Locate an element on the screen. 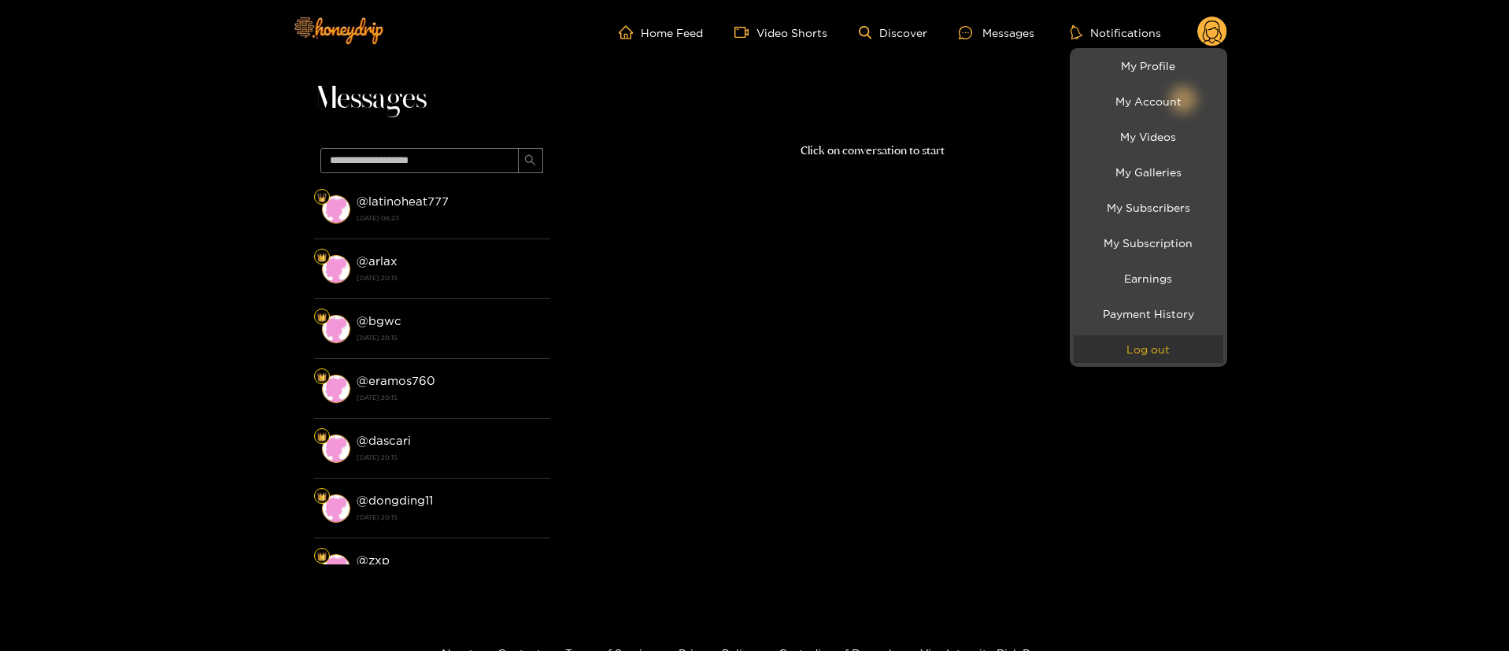  a: Earnings is located at coordinates (1148, 278).